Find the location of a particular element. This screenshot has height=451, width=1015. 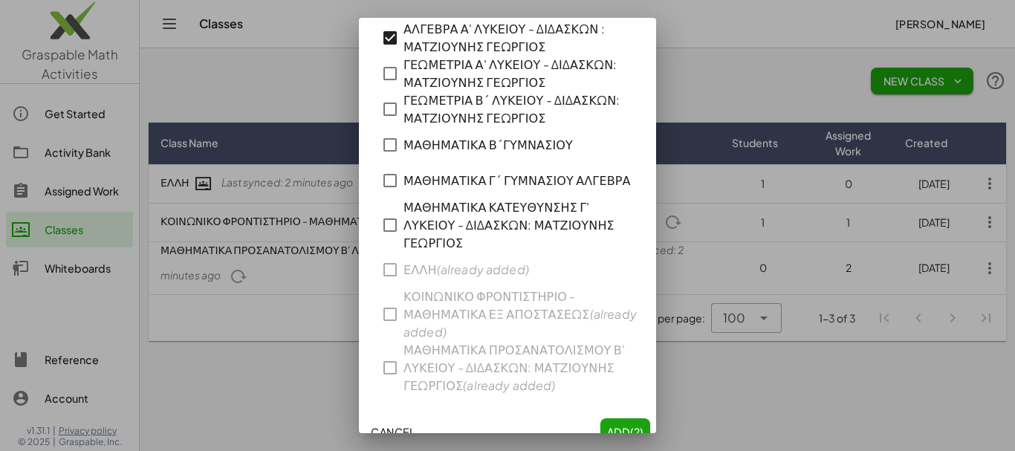

div: ΜΑΘΗΜΑΤΙΚΑ Β΄ΓΥΜΝΑΣΙΟΥ is located at coordinates (488, 145).